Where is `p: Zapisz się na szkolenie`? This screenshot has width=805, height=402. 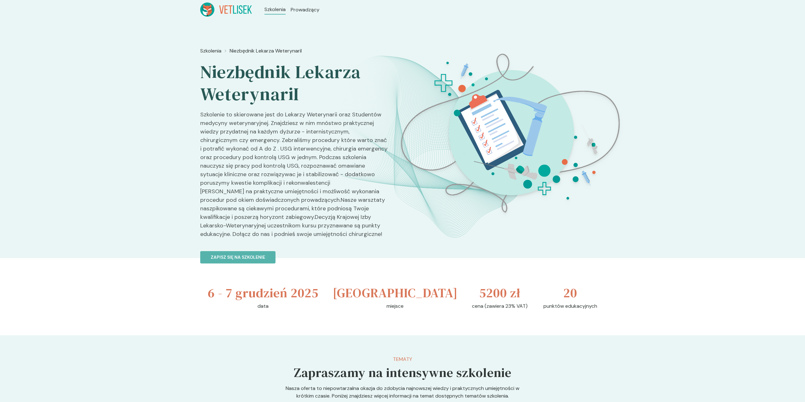 p: Zapisz się na szkolenie is located at coordinates (238, 257).